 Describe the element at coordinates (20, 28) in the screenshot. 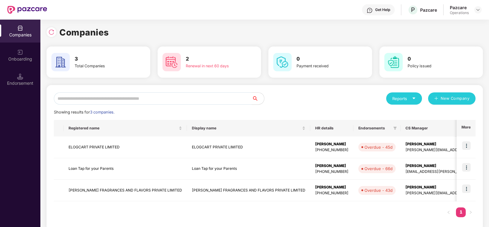

I see `img: svg+xml;base64,PHN2ZyBpZD0iQ29tcGFuaWVzIiB4bWxucz0iaHR0cDovL3d3dy53My5vcmcvMjAwMC9zdmciIHdpZHRoPS...` at that location.